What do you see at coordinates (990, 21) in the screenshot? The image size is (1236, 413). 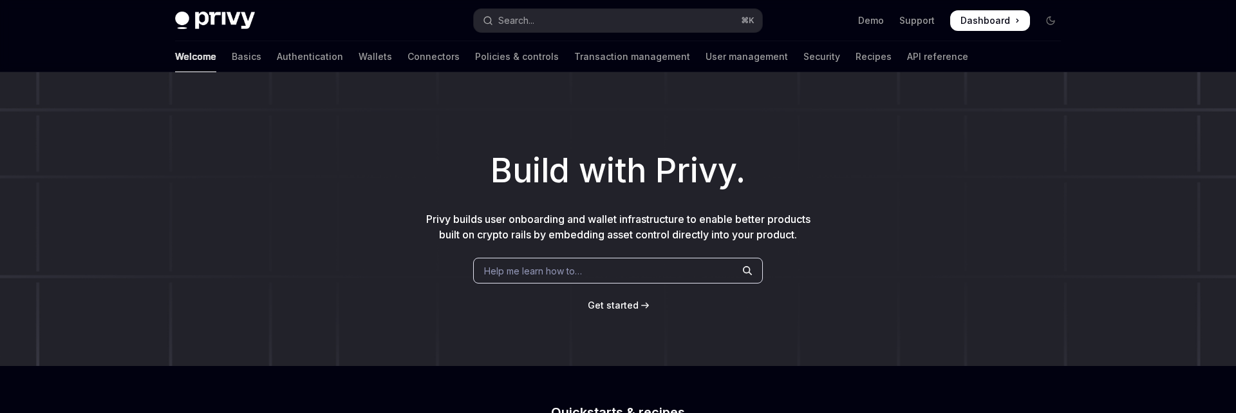 I see `a: Dashboard` at bounding box center [990, 21].